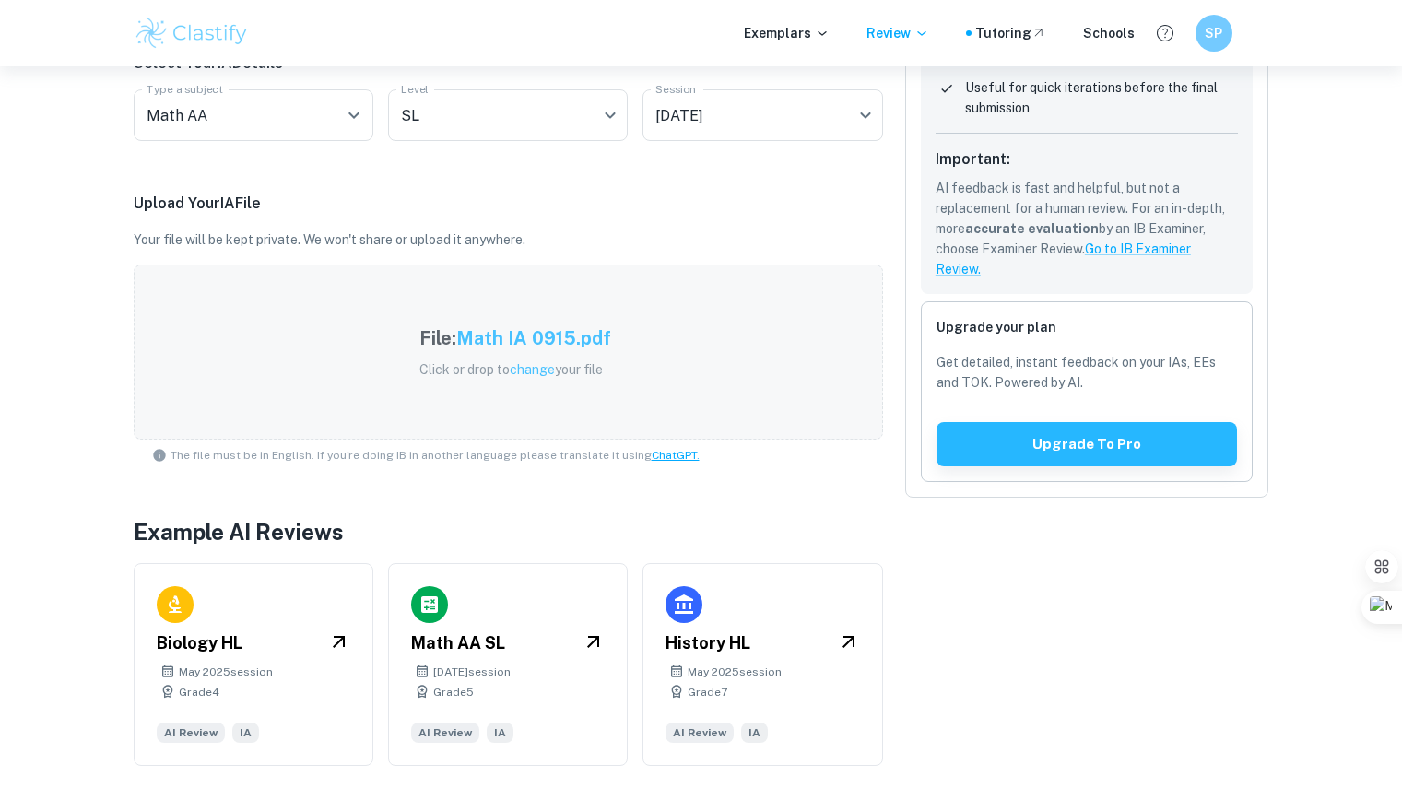 This screenshot has height=788, width=1402. Describe the element at coordinates (762, 664) in the screenshot. I see `a: History HLMay 2025sessionGrade7AI ReviewIA` at that location.